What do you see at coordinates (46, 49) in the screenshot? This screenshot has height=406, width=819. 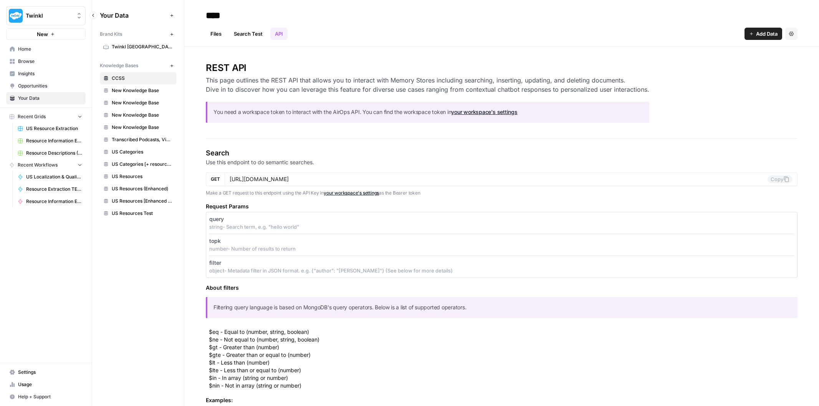 I see `a: Home` at bounding box center [46, 49].